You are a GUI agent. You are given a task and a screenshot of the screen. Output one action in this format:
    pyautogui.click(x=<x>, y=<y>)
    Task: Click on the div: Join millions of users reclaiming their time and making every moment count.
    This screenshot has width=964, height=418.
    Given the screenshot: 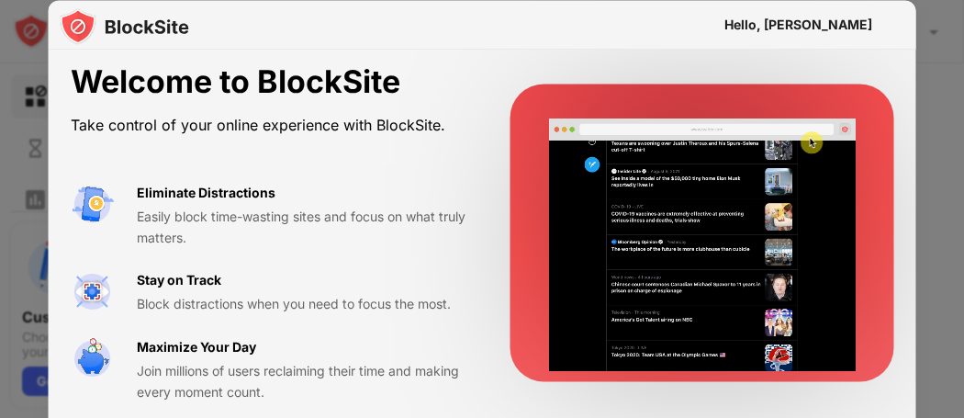 What is the action you would take?
    pyautogui.click(x=301, y=381)
    